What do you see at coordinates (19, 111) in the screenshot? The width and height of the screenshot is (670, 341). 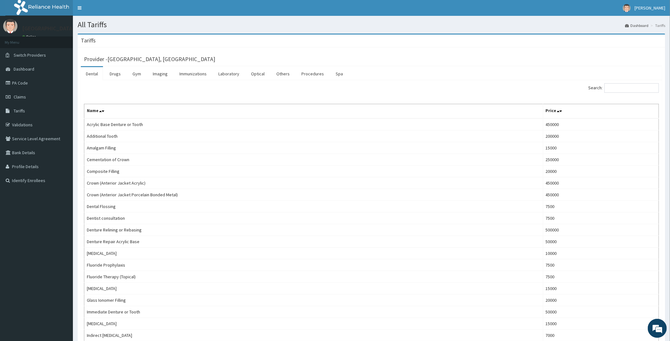 I see `span: Tariffs` at bounding box center [19, 111].